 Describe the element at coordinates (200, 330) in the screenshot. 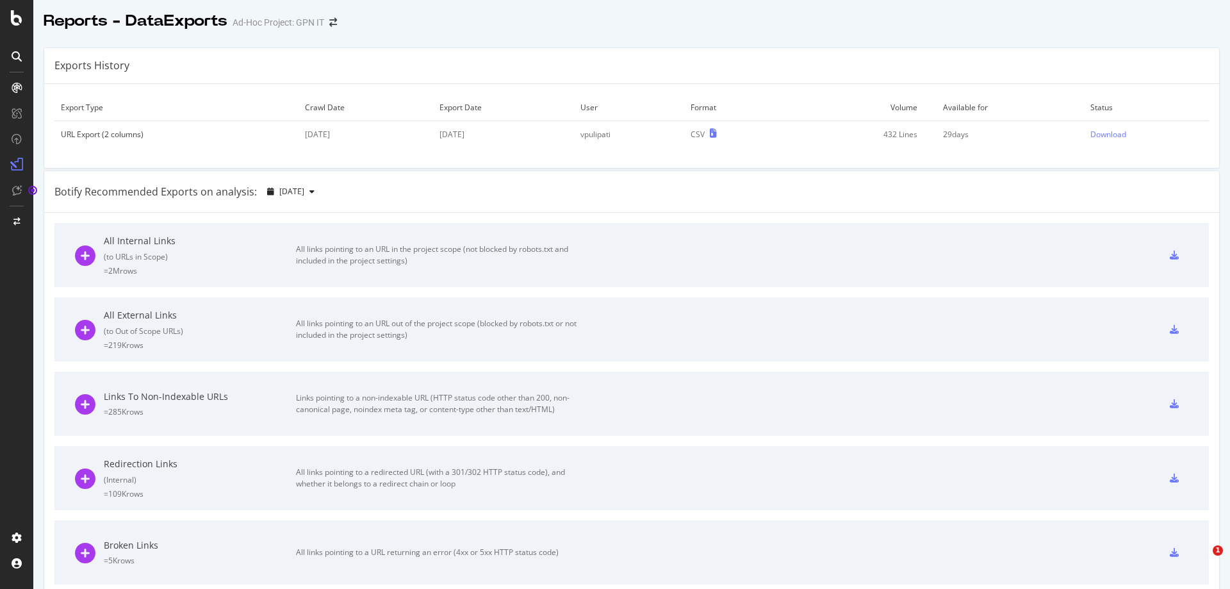

I see `div: ( to Out of Scope URLs )` at that location.